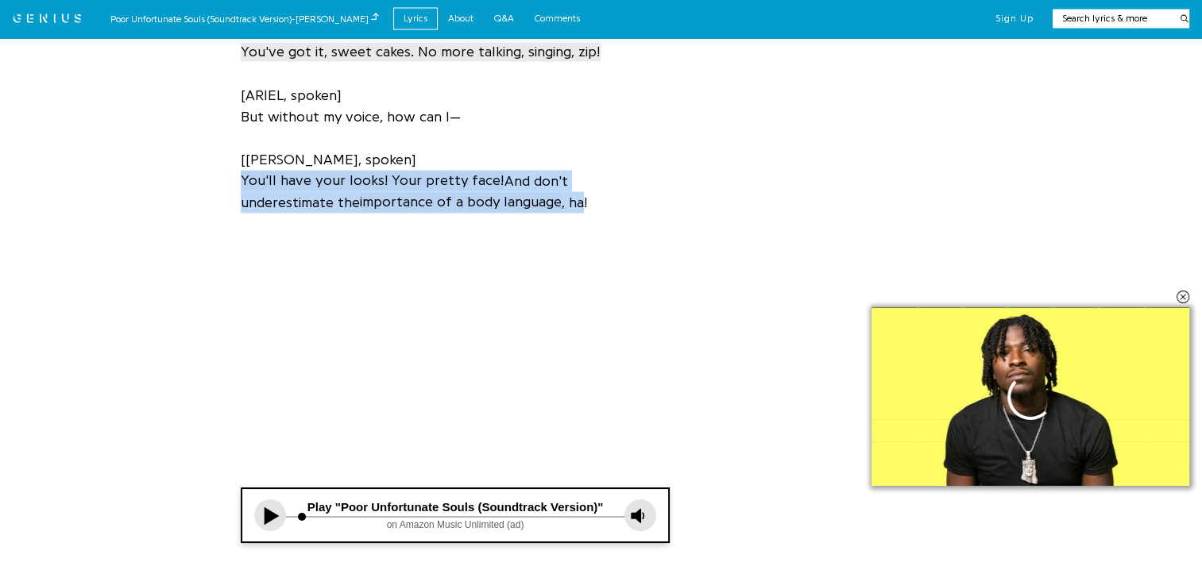 The width and height of the screenshot is (1202, 562). What do you see at coordinates (557, 18) in the screenshot?
I see `a: Comments` at bounding box center [557, 18].